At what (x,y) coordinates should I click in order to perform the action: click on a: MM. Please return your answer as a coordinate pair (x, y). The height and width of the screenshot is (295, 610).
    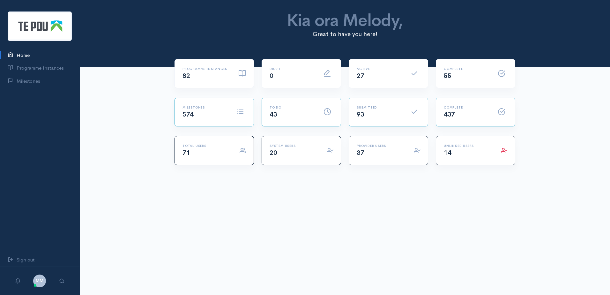
    Looking at the image, I should click on (40, 280).